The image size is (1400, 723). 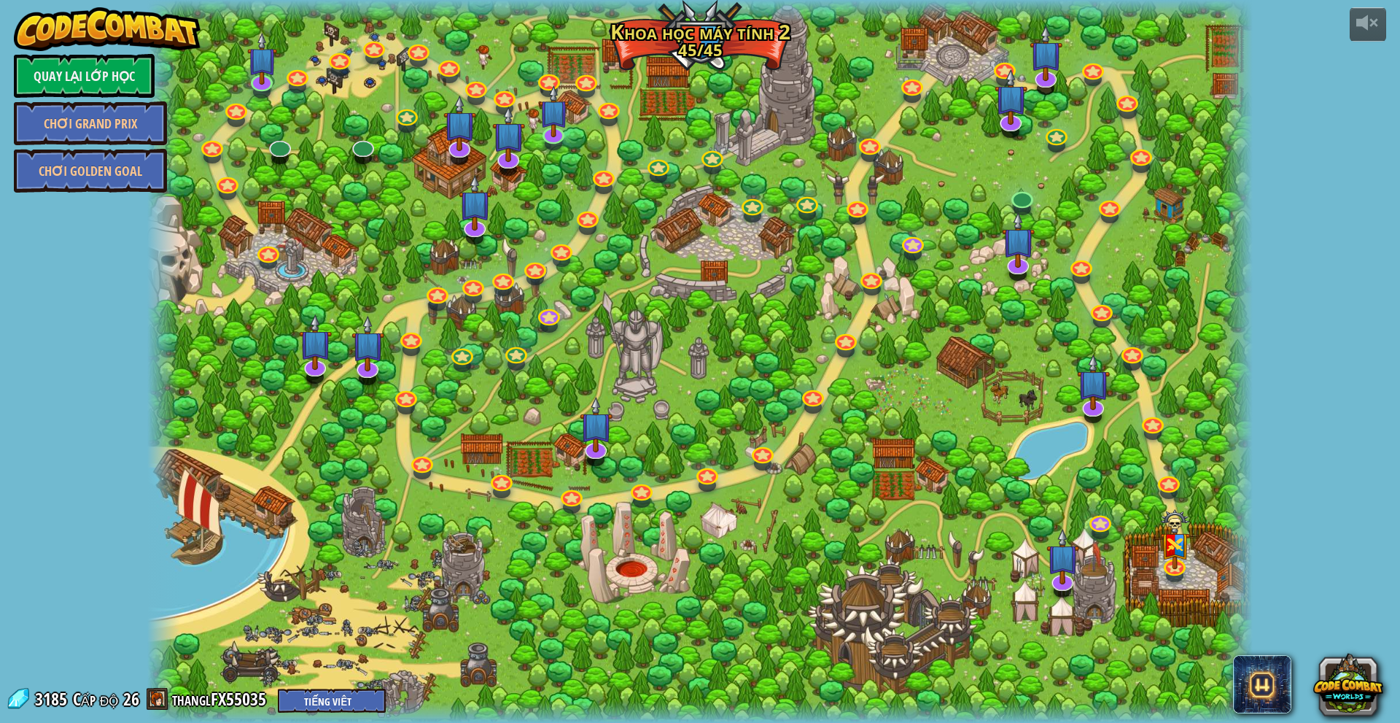 What do you see at coordinates (1174, 539) in the screenshot?
I see `img: level-banner-multiplayer.png` at bounding box center [1174, 539].